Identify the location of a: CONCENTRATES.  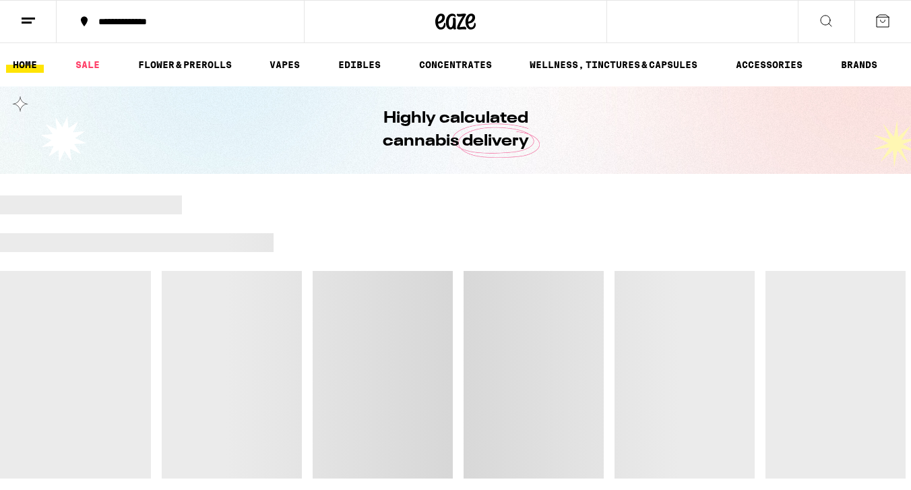
(455, 65).